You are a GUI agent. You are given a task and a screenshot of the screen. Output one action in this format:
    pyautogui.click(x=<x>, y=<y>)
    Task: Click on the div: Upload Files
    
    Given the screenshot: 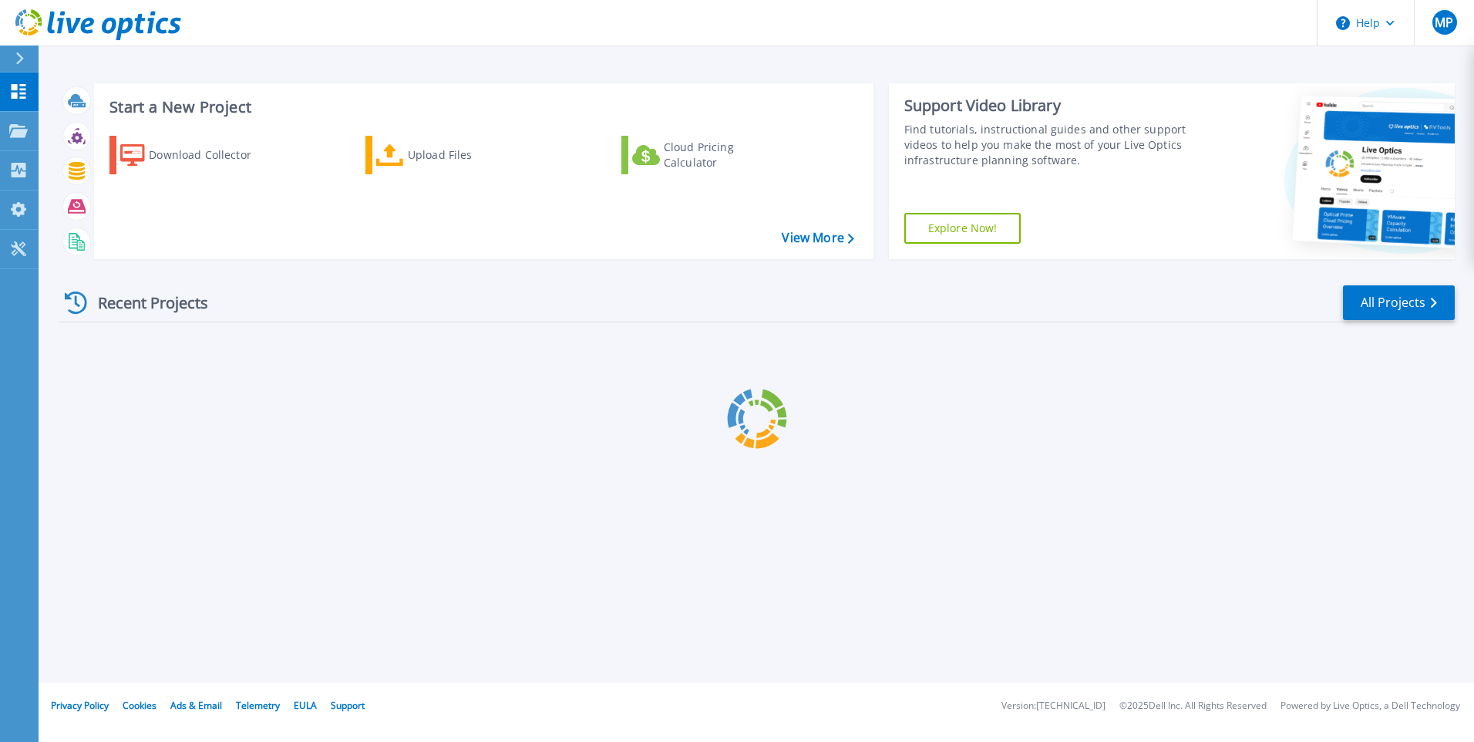 What is the action you would take?
    pyautogui.click(x=469, y=155)
    